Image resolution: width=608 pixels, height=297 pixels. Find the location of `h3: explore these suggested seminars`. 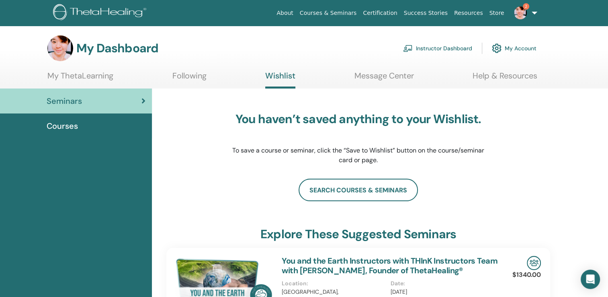

h3: explore these suggested seminars is located at coordinates (358, 234).